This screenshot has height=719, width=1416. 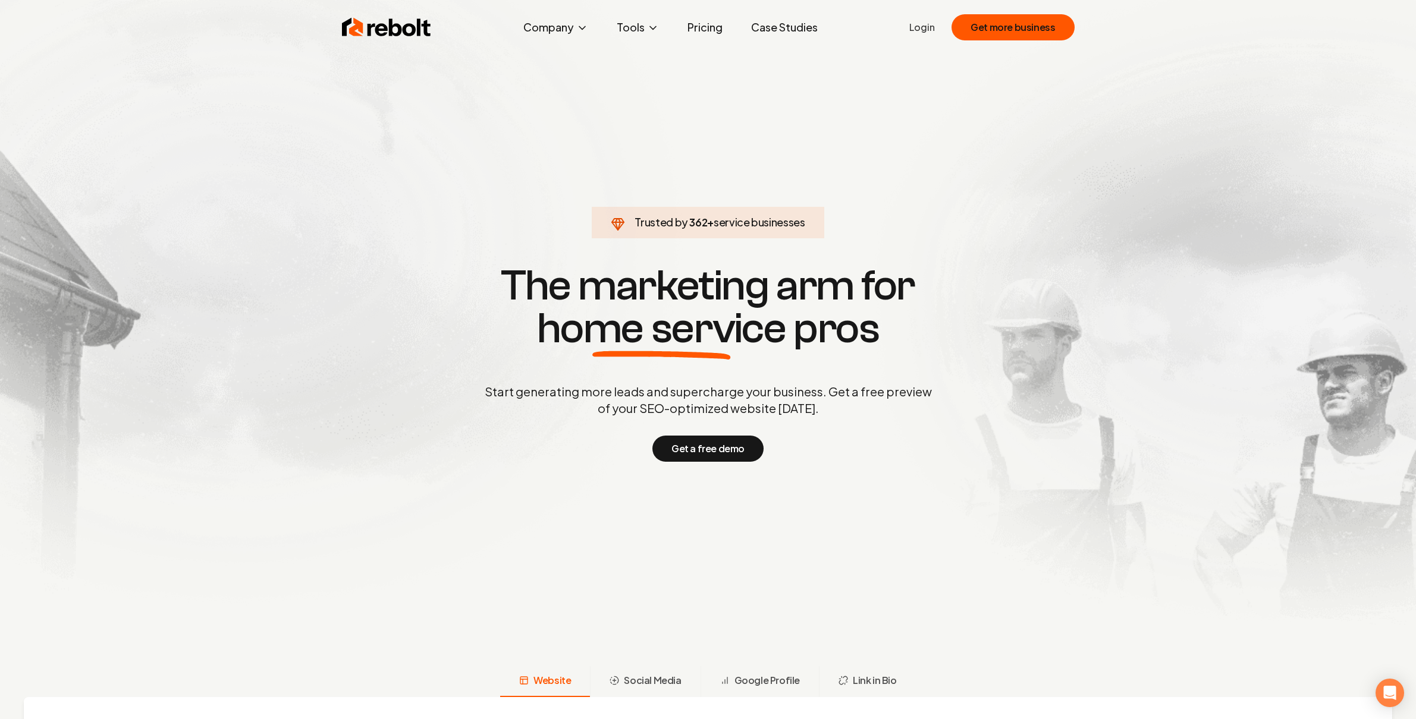 What do you see at coordinates (759, 682) in the screenshot?
I see `button: Google Profile` at bounding box center [759, 682].